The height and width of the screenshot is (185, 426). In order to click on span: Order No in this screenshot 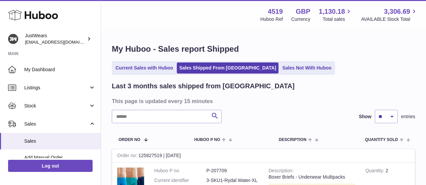, I will do `click(129, 140)`.